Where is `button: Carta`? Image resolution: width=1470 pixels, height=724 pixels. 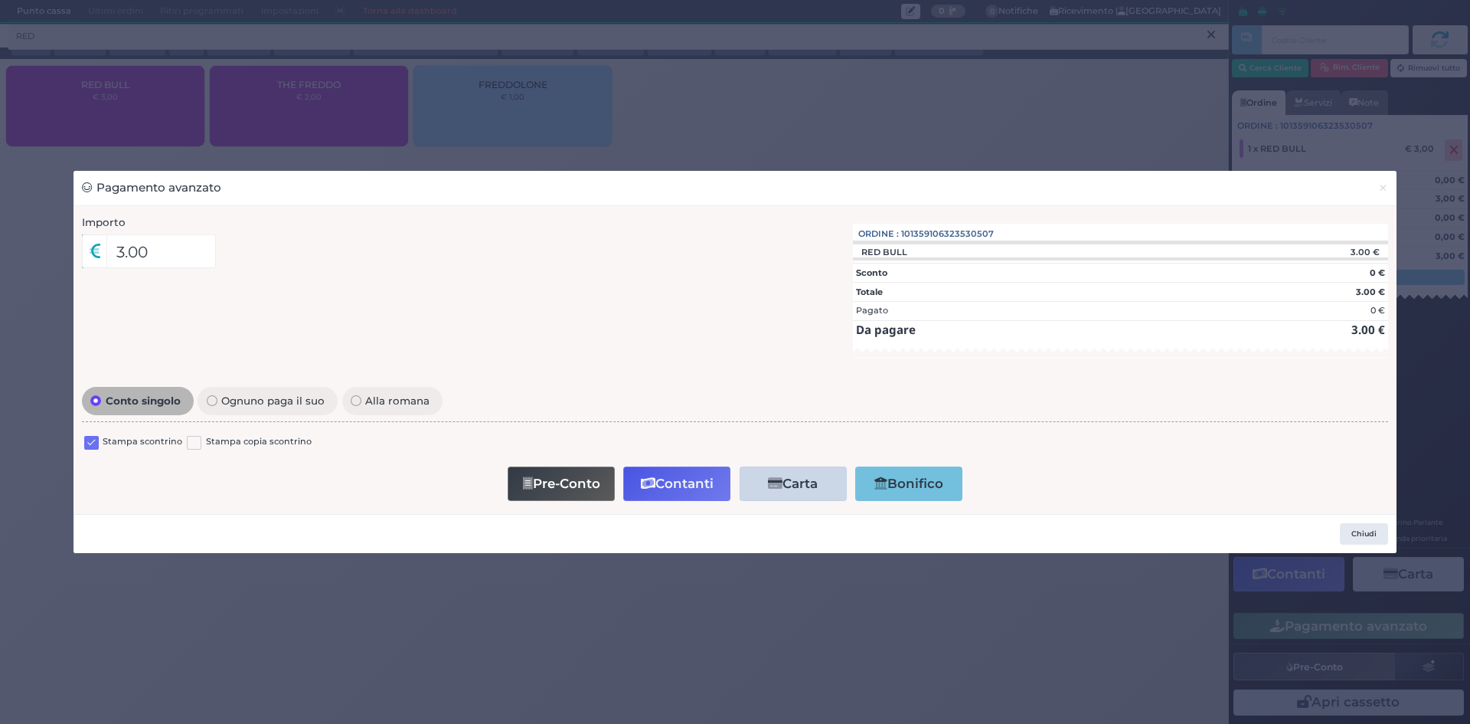 button: Carta is located at coordinates (793, 483).